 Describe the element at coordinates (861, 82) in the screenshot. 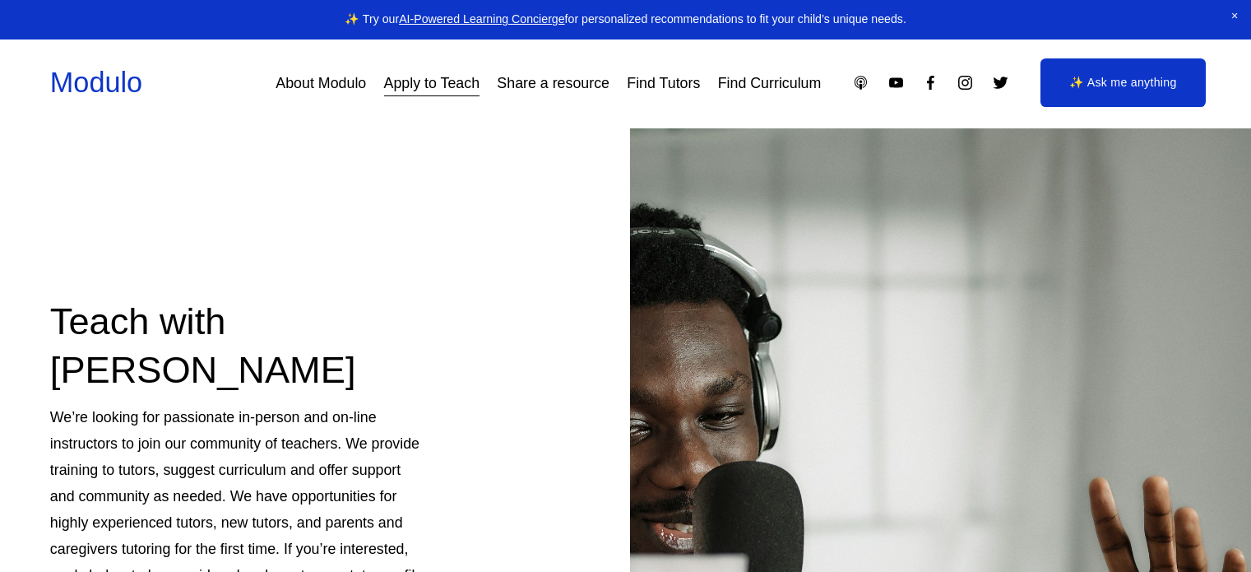

I see `a: Apple Podcasts` at that location.